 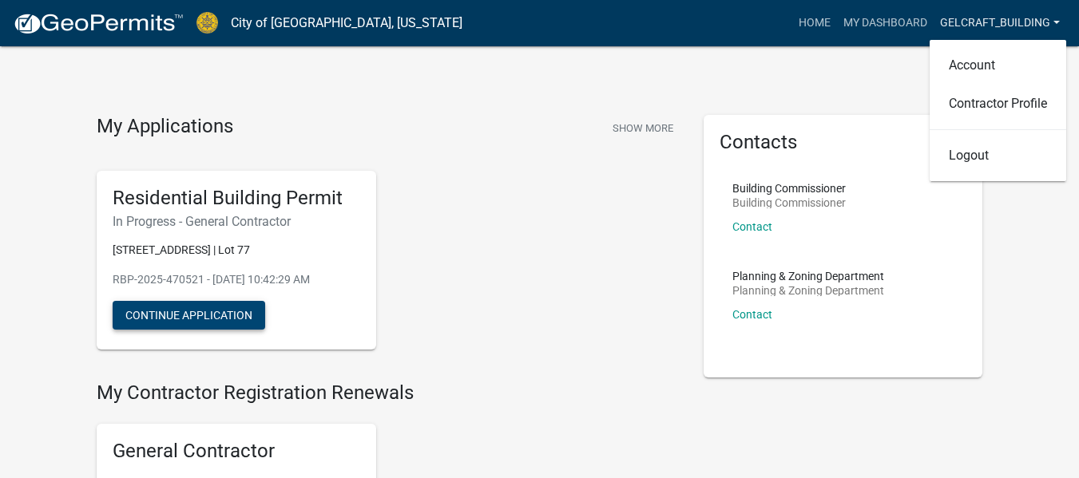 I want to click on a: Contractor Profile, so click(x=997, y=104).